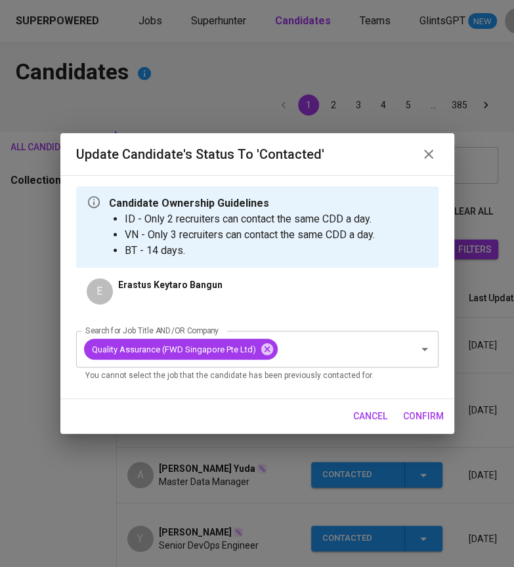 This screenshot has height=567, width=514. I want to click on button: confirm, so click(424, 416).